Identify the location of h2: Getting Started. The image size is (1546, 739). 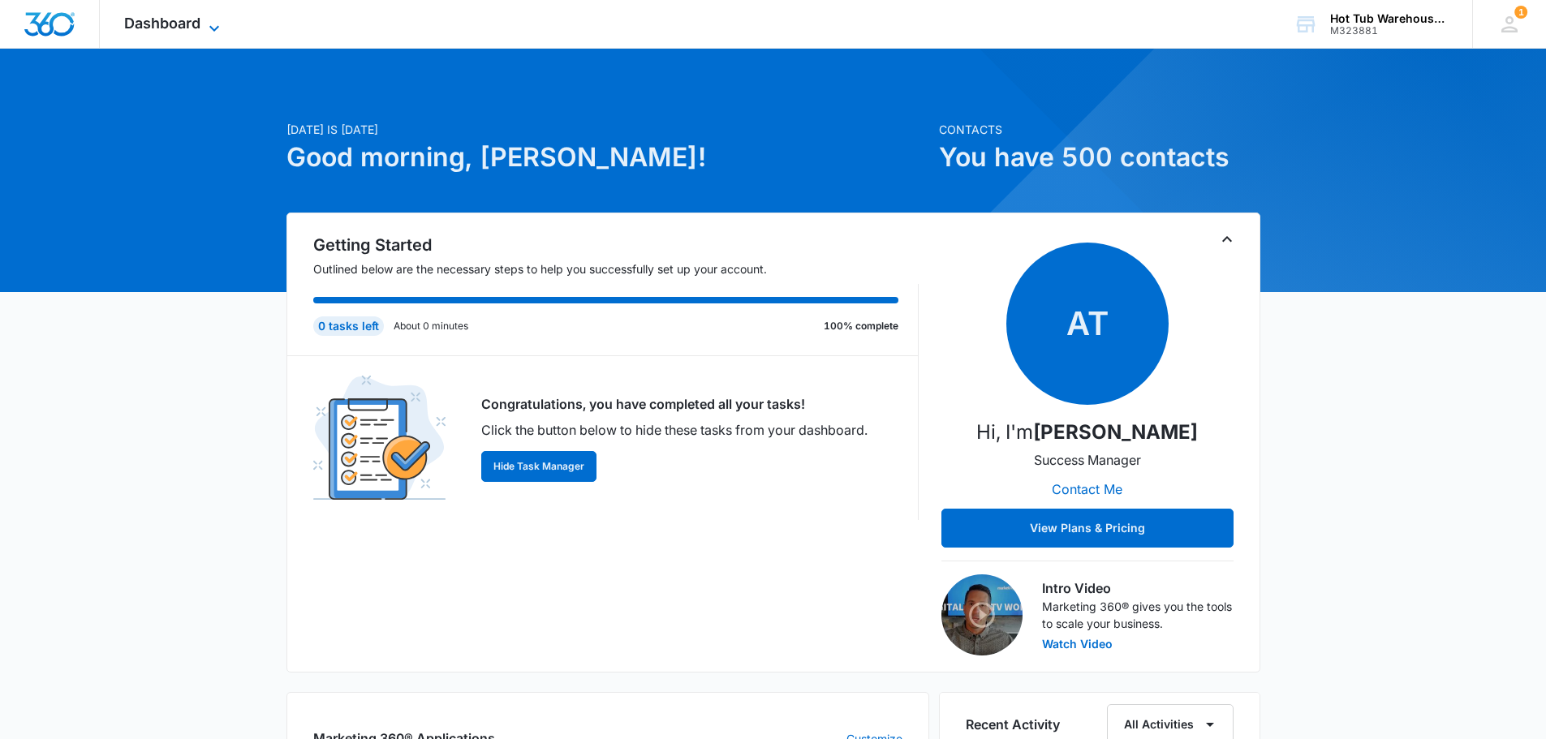
(616, 245).